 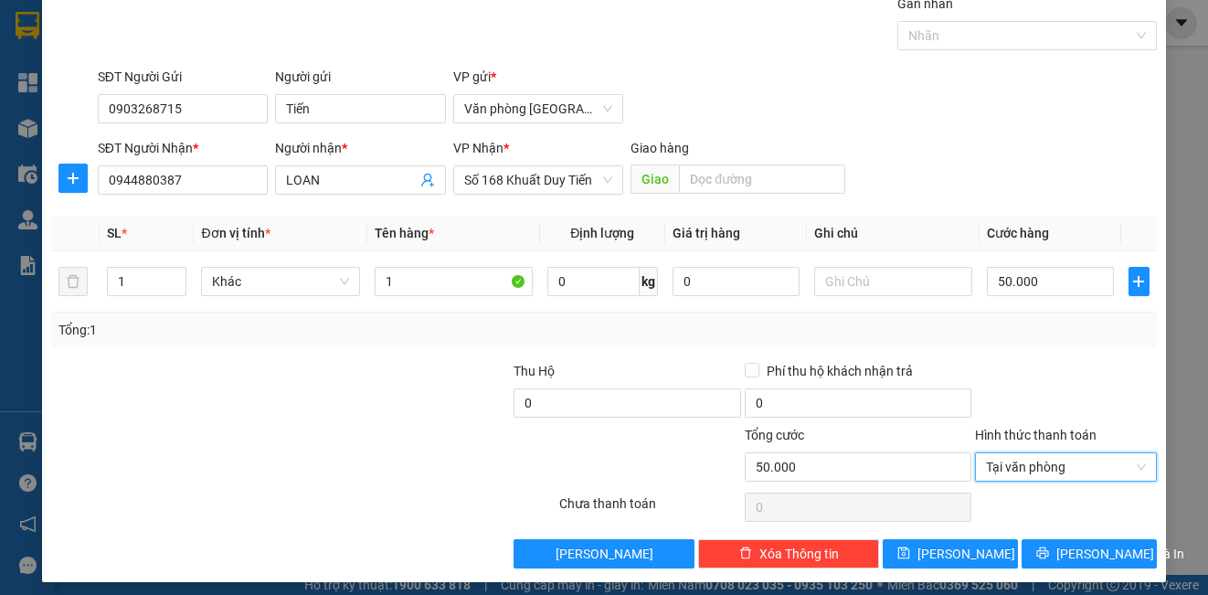 What do you see at coordinates (1043, 554) in the screenshot?
I see `span: printer` at bounding box center [1043, 554].